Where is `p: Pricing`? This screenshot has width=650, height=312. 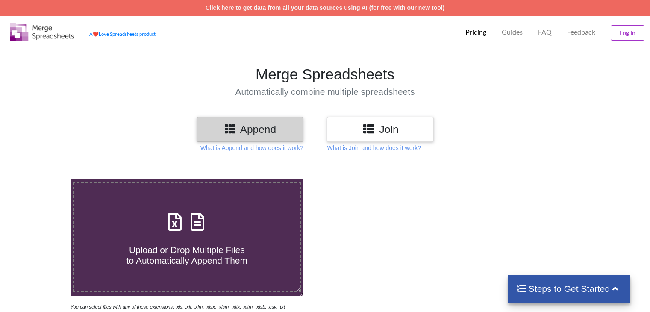 p: Pricing is located at coordinates (476, 32).